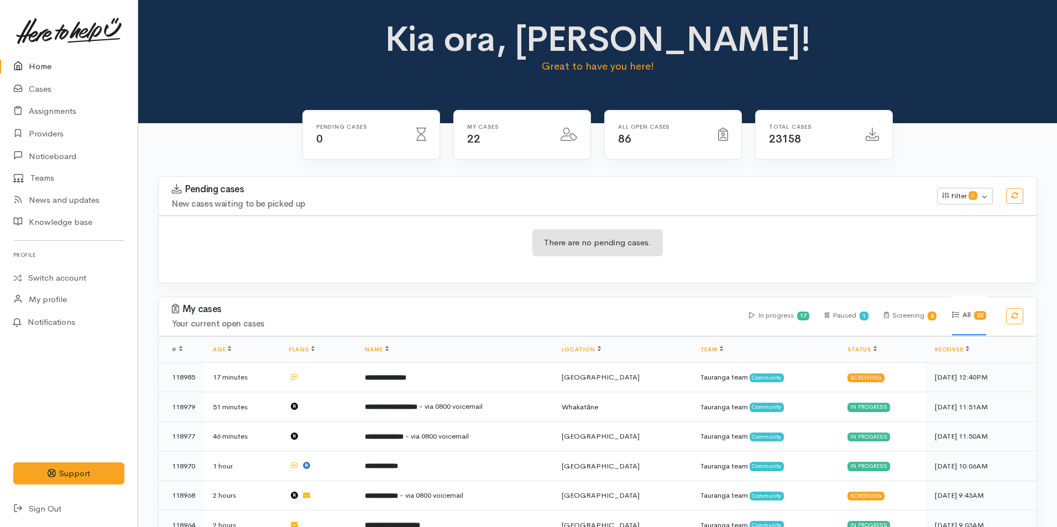  Describe the element at coordinates (454, 324) in the screenshot. I see `h4: Your current open cases` at that location.